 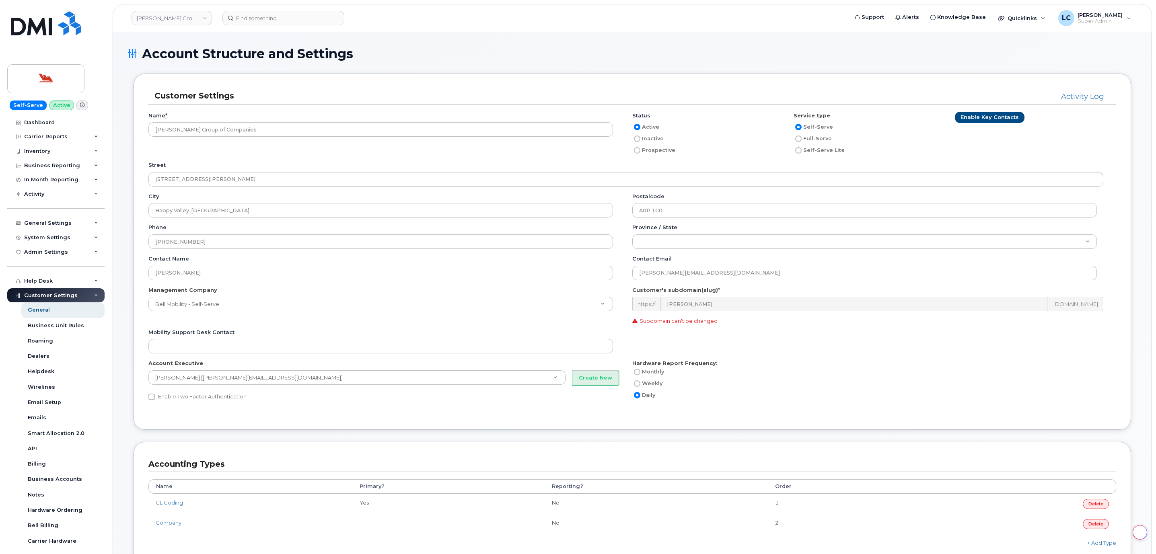 What do you see at coordinates (646, 127) in the screenshot?
I see `label: Active` at bounding box center [646, 127].